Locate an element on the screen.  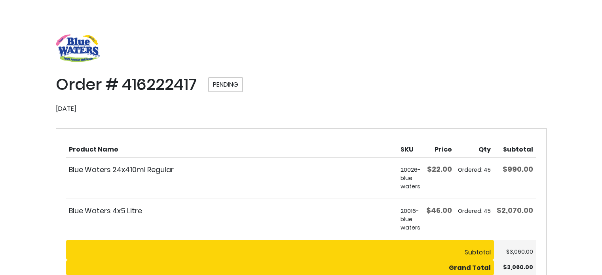
span: $990.00 is located at coordinates (518, 169).